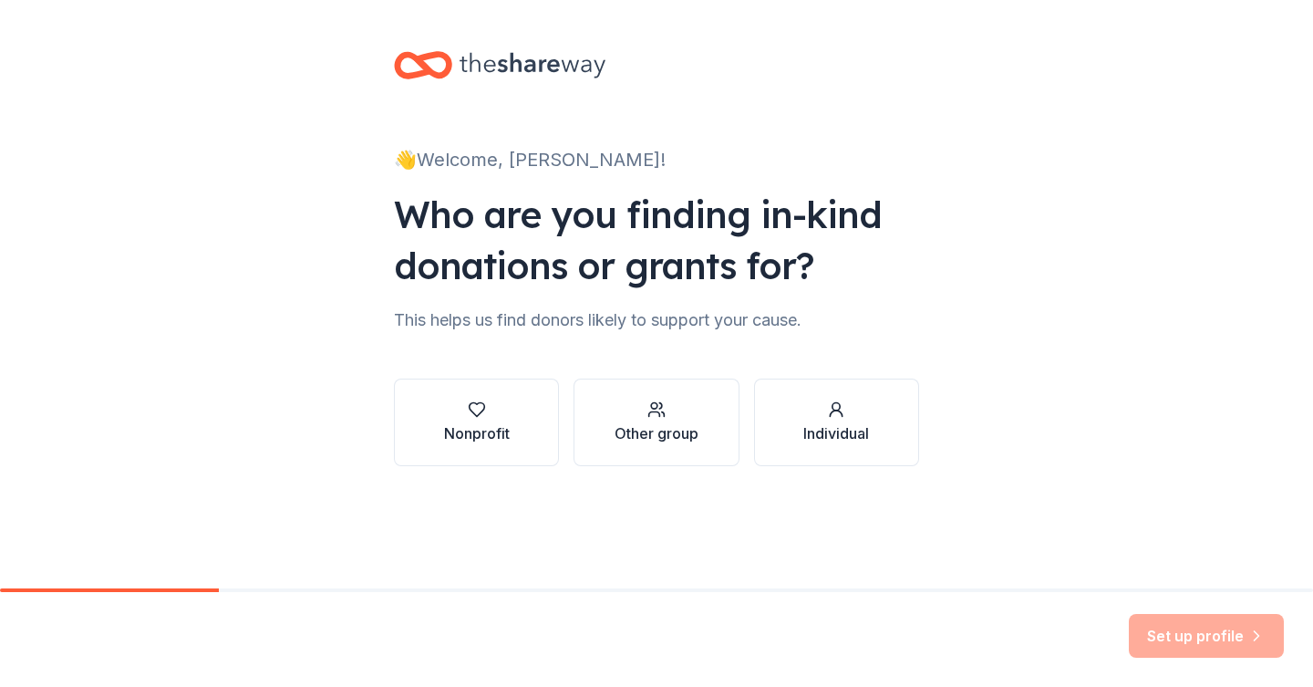 This screenshot has height=687, width=1313. Describe the element at coordinates (836, 422) in the screenshot. I see `button: Individual` at that location.